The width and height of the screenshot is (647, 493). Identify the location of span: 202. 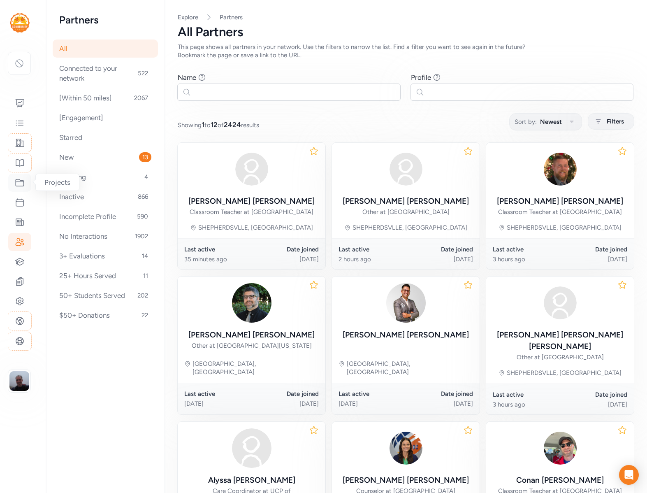
(143, 295).